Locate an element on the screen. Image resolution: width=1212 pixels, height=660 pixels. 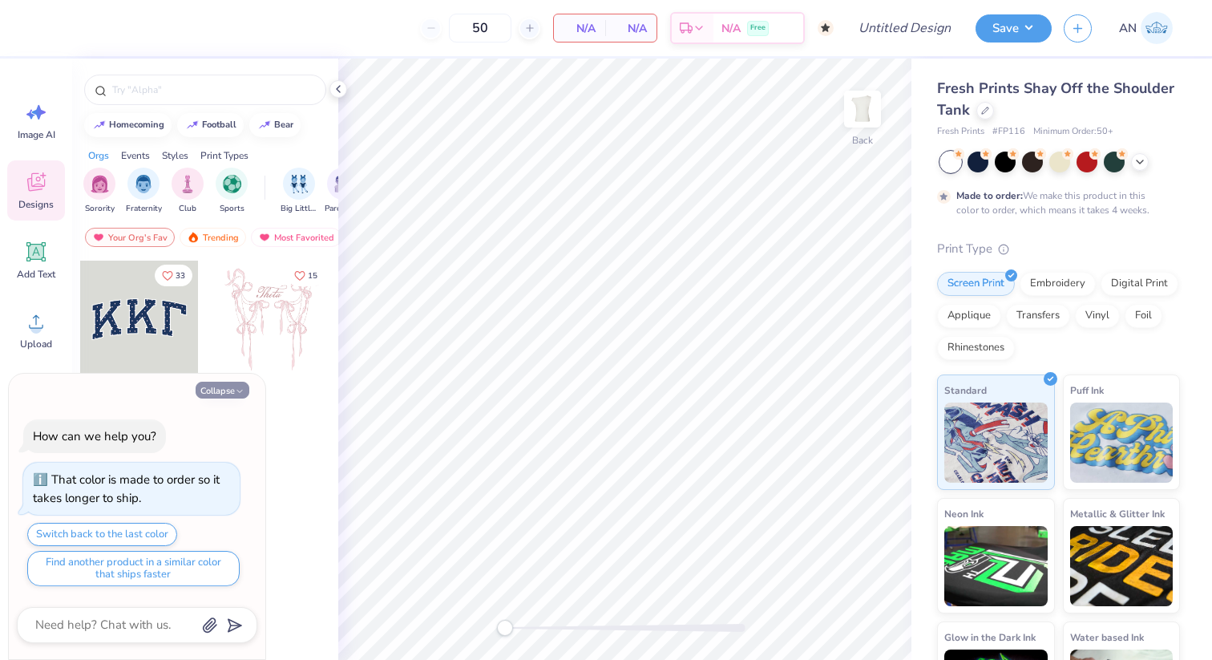
div: filter for Fraternity is located at coordinates (144, 191).